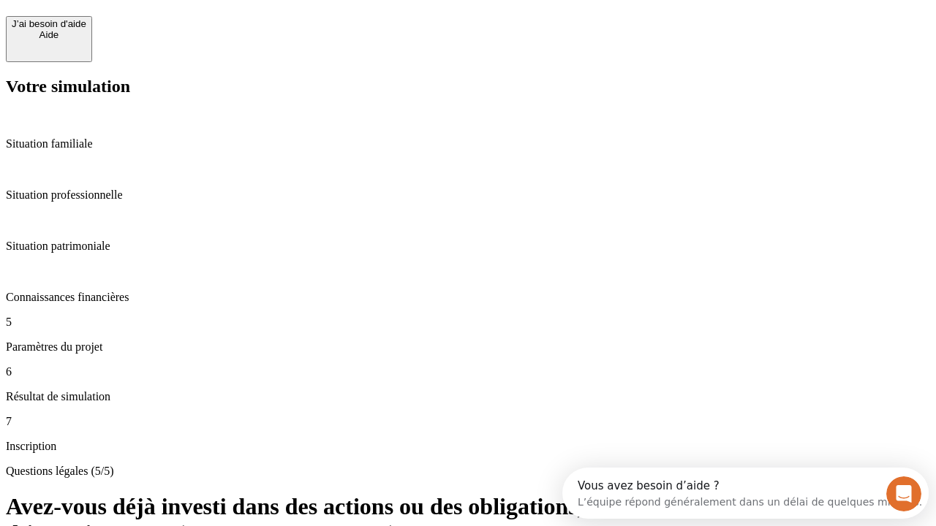 The width and height of the screenshot is (936, 526). Describe the element at coordinates (468, 195) in the screenshot. I see `p: Situation professionnelle` at that location.